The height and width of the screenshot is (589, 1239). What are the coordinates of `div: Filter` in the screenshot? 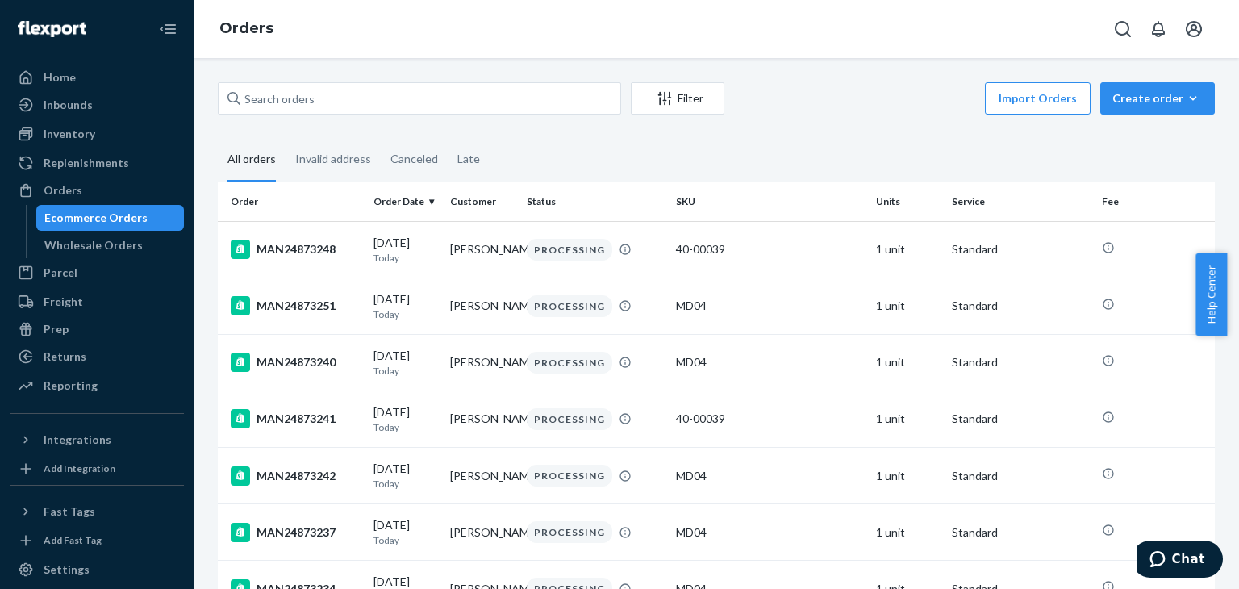 It's located at (678, 98).